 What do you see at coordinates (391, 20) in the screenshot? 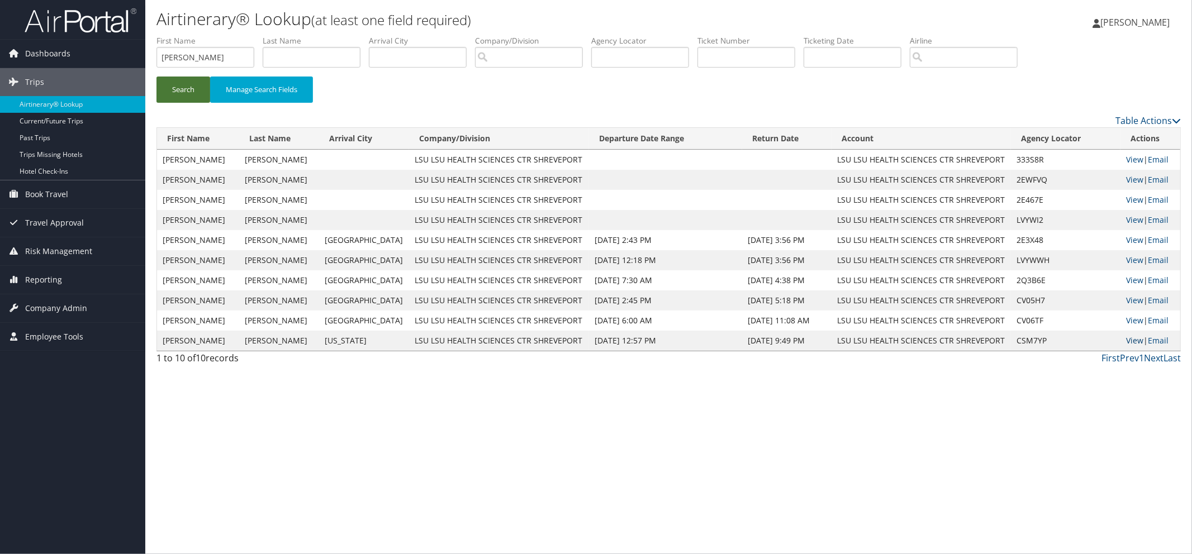
I see `small: (at least one field required)` at bounding box center [391, 20].